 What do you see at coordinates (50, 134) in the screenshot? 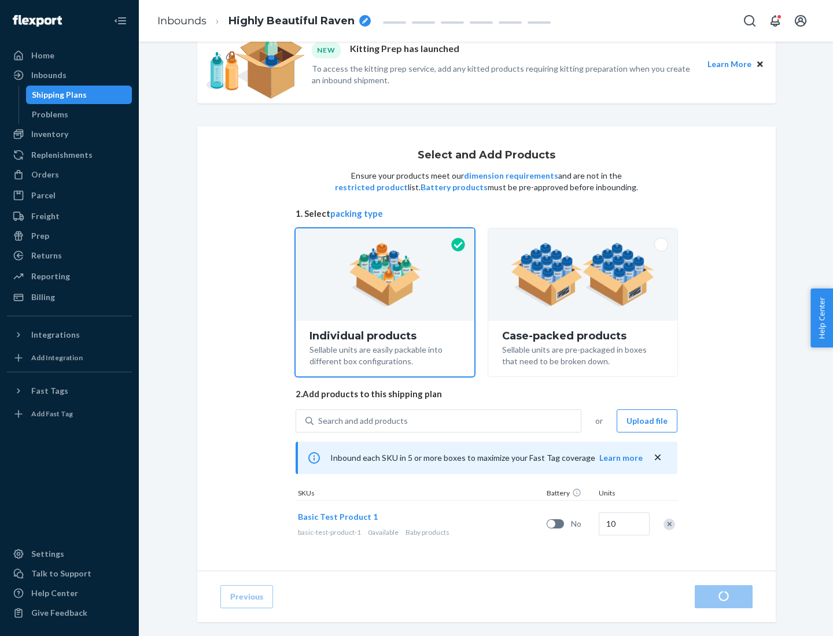
I see `div: Inventory` at bounding box center [50, 134].